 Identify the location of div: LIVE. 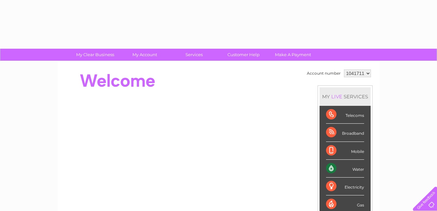
(337, 97).